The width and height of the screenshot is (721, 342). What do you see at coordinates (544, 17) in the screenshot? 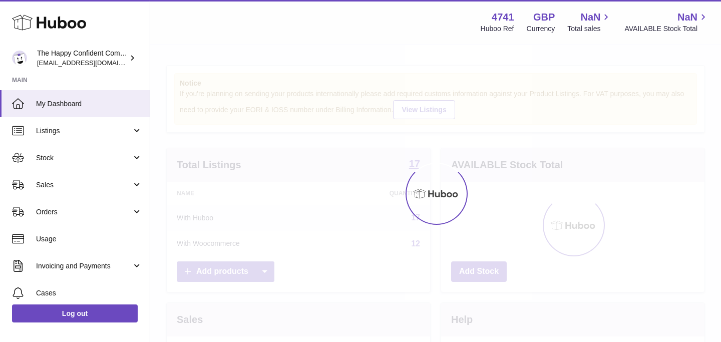
I see `strong: GBP` at bounding box center [544, 17].